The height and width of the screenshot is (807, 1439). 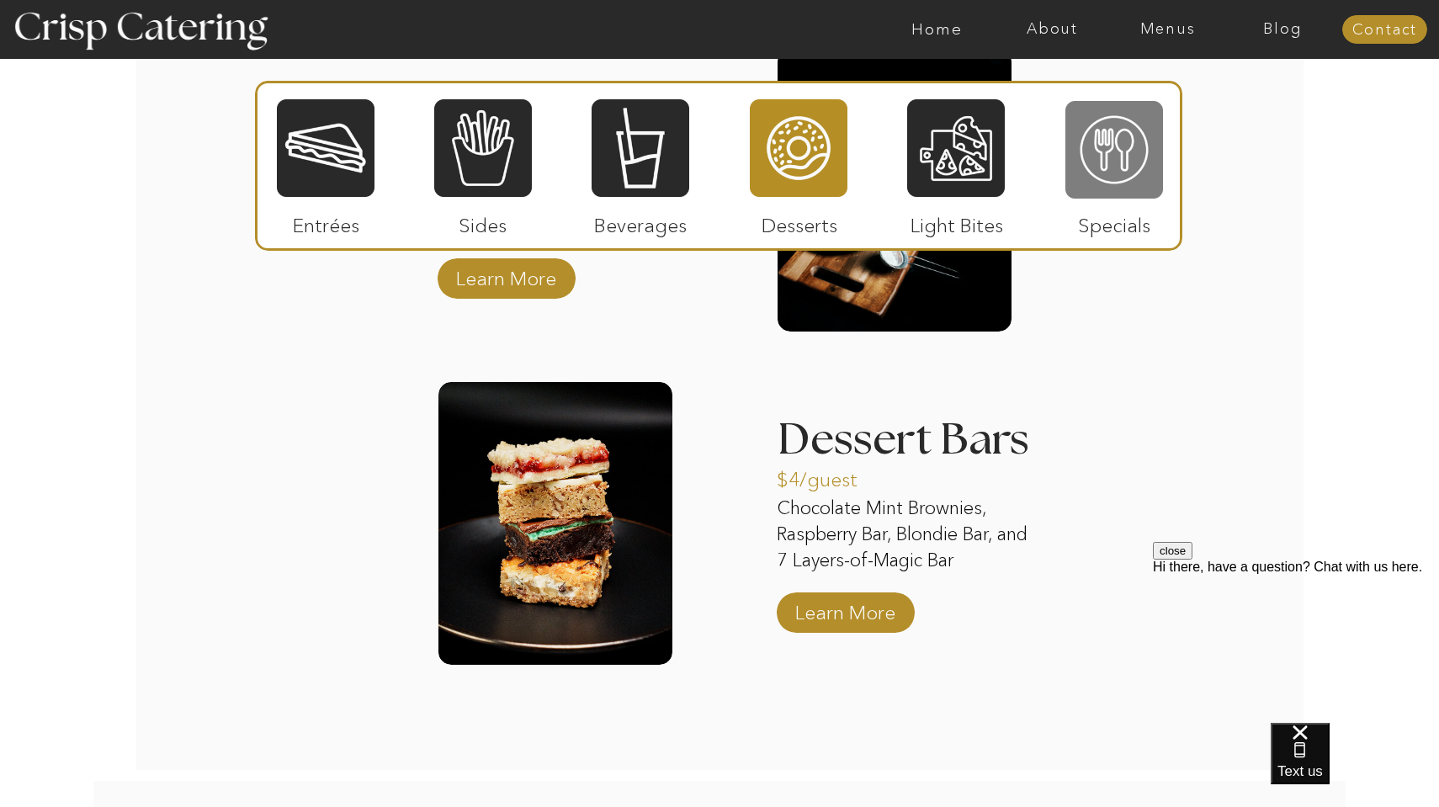 What do you see at coordinates (904, 536) in the screenshot?
I see `p: Chocolate Mint Brownies, Raspberry Bar, Blondie Bar, and 7 Layers-of-Magic Bar` at bounding box center [904, 536].